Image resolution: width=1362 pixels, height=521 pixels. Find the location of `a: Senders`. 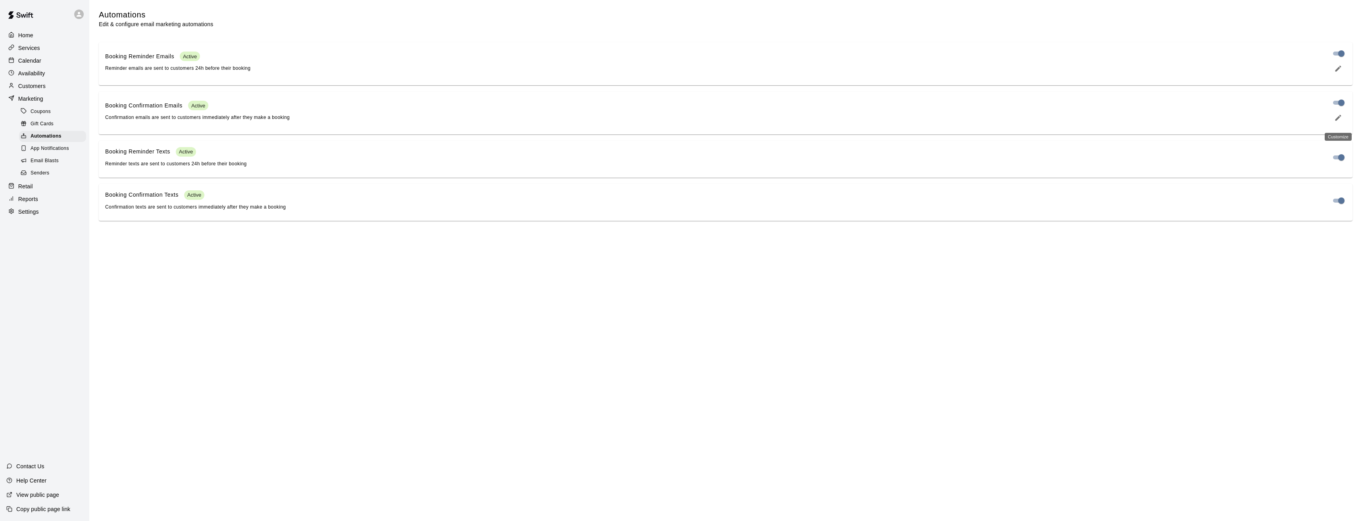

a: Senders is located at coordinates (54, 173).